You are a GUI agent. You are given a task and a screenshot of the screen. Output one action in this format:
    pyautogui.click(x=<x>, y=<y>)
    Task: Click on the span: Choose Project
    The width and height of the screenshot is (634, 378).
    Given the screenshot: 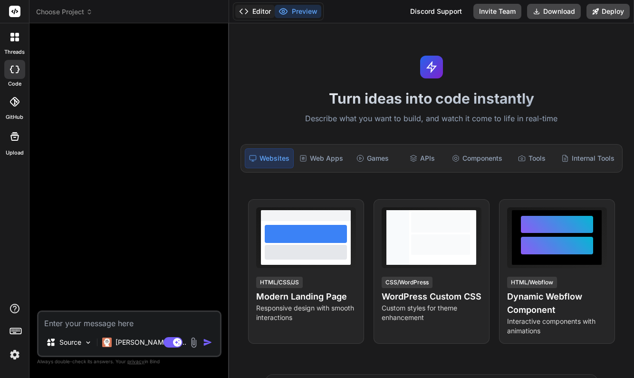 What is the action you would take?
    pyautogui.click(x=64, y=12)
    